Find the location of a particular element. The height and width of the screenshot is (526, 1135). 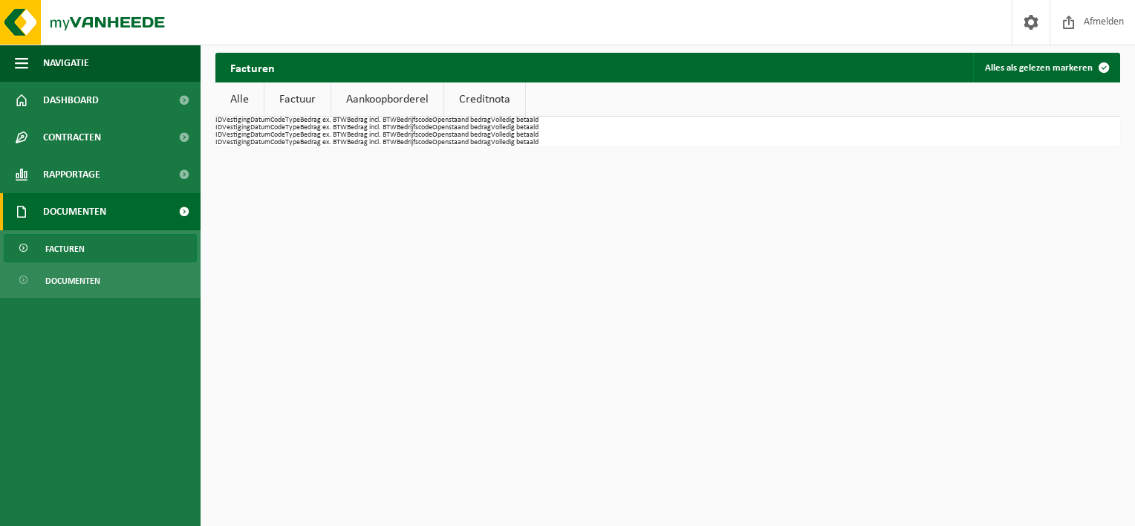

span: Facturen is located at coordinates (65, 249).